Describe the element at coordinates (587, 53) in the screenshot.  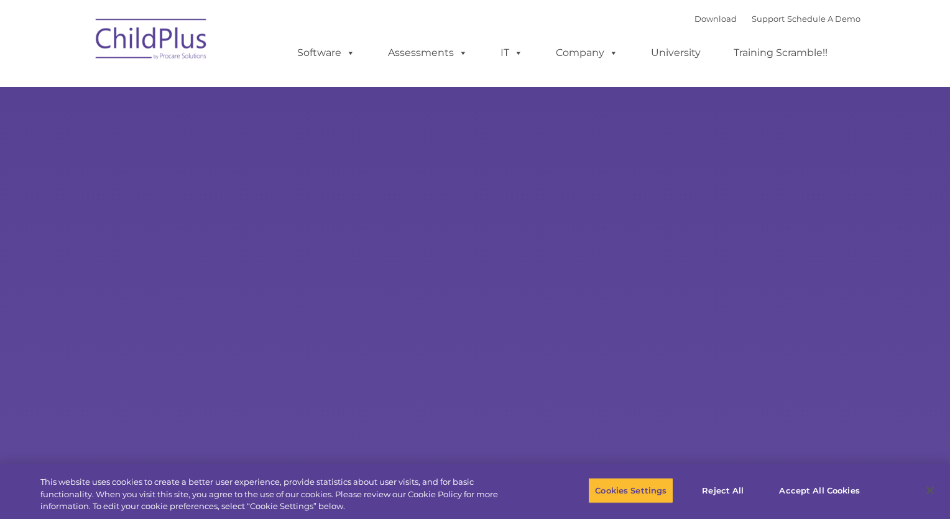
I see `a: Company` at that location.